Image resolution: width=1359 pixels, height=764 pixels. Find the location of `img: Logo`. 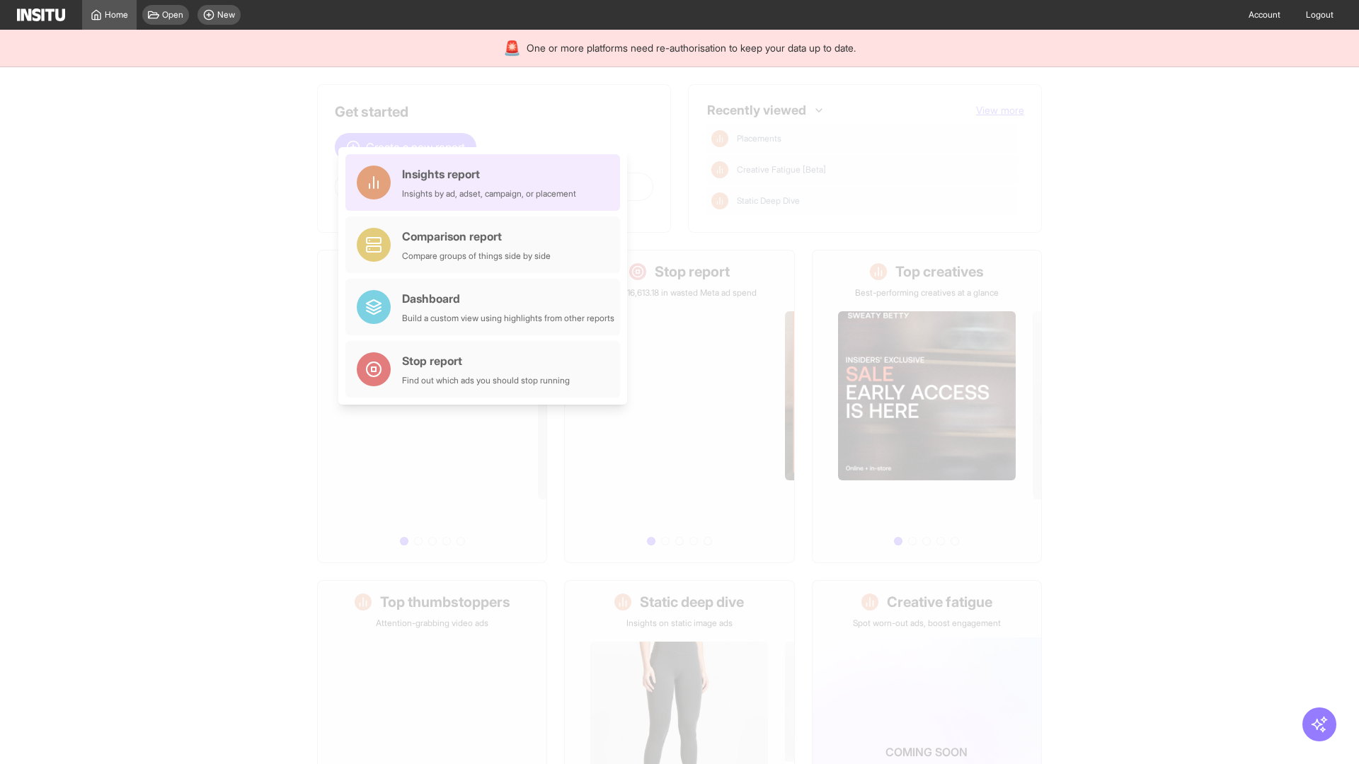

img: Logo is located at coordinates (41, 15).